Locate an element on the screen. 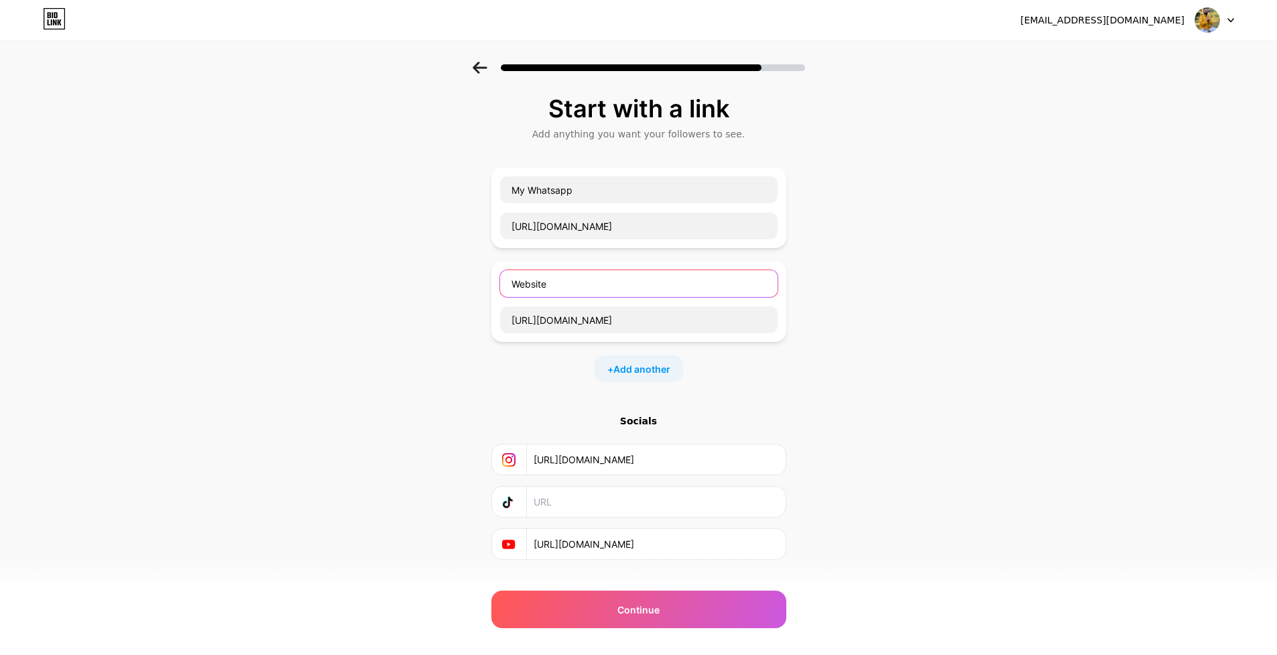  img: authorsumit is located at coordinates (1207, 20).